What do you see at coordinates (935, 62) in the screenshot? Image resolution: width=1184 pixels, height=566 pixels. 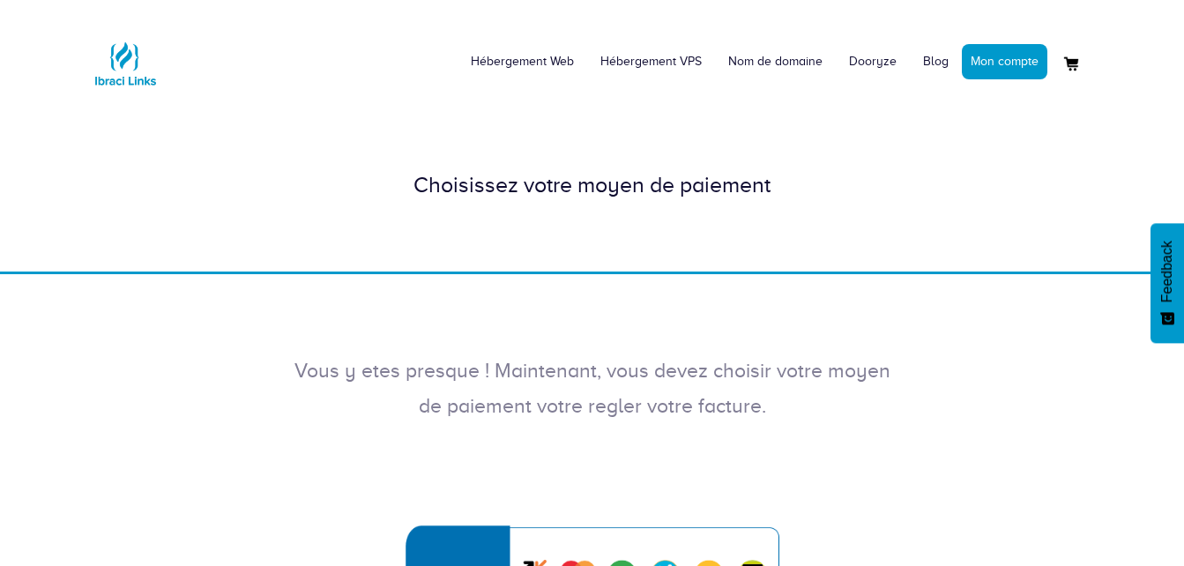 I see `a: Blog` at bounding box center [935, 62].